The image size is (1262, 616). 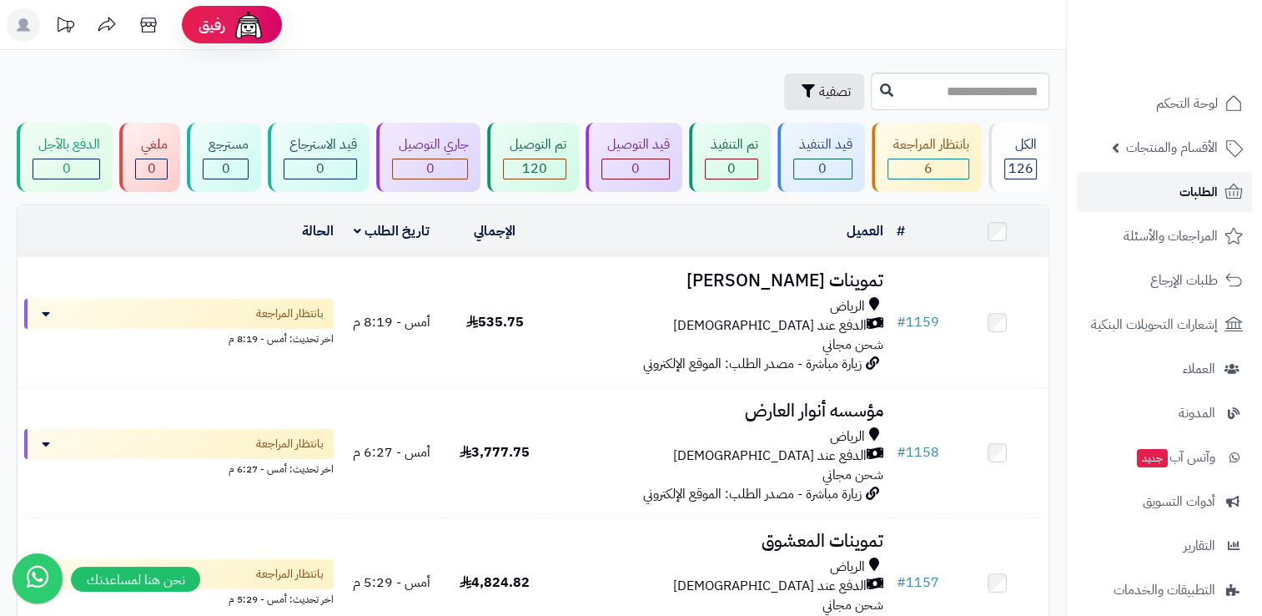 What do you see at coordinates (428, 157) in the screenshot?
I see `a: جاري التوصيل 0` at bounding box center [428, 157].